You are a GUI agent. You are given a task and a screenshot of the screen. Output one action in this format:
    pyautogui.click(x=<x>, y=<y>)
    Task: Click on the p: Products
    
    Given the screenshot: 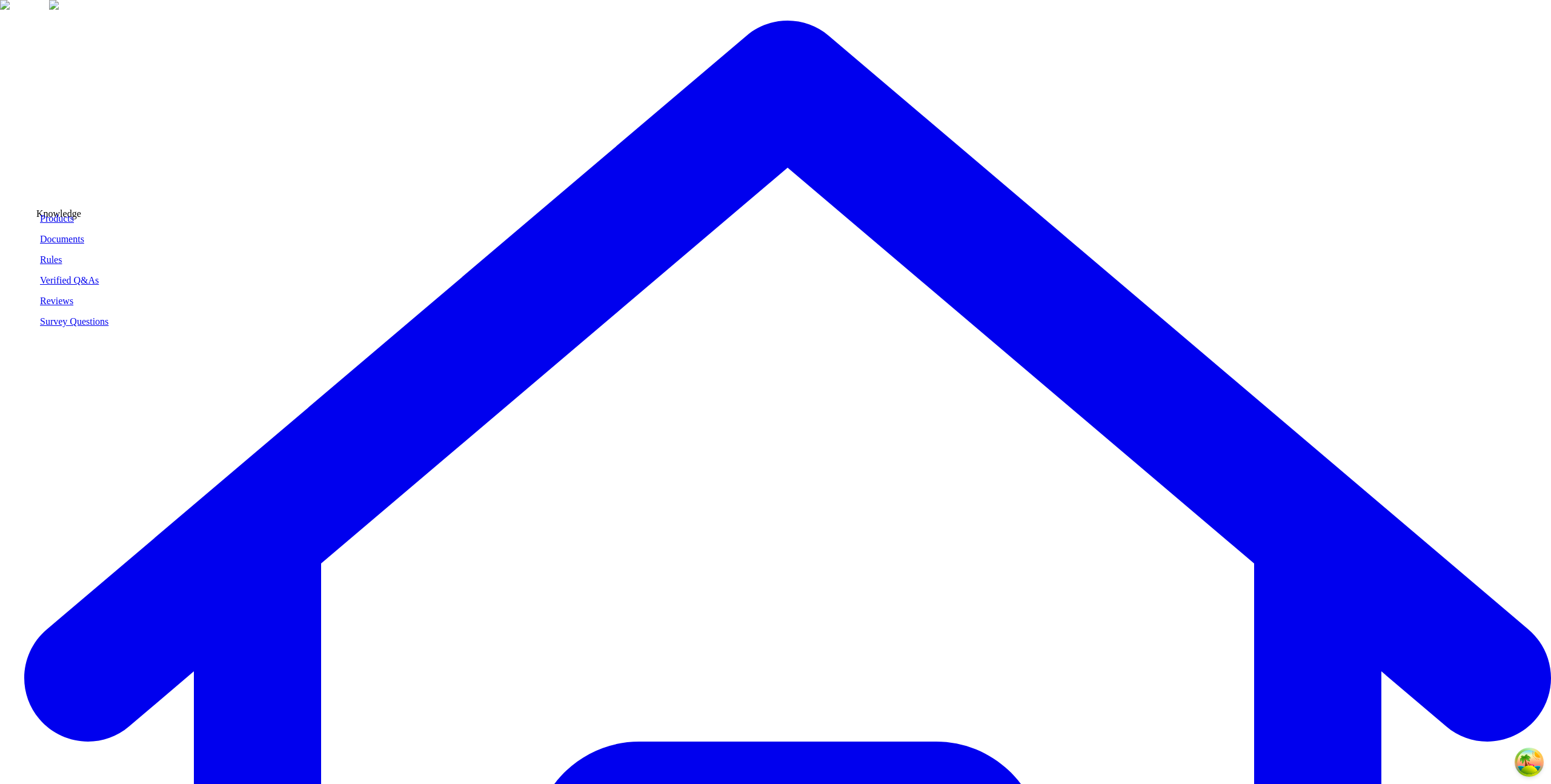 What is the action you would take?
    pyautogui.click(x=74, y=219)
    